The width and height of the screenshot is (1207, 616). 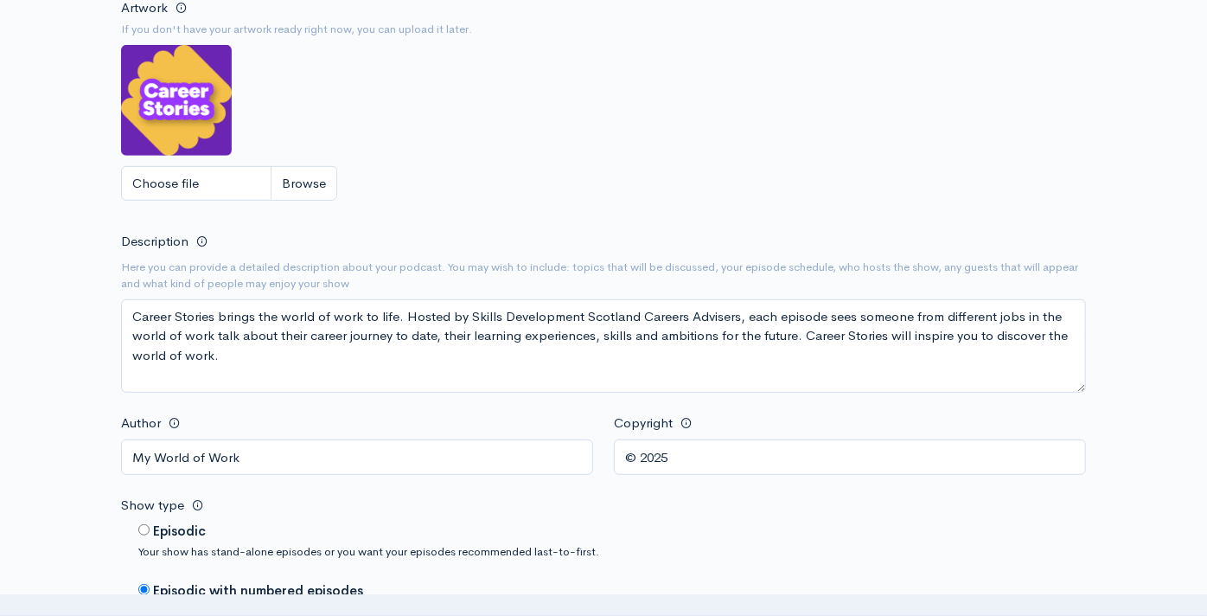 What do you see at coordinates (643, 423) in the screenshot?
I see `label: Copyright` at bounding box center [643, 423].